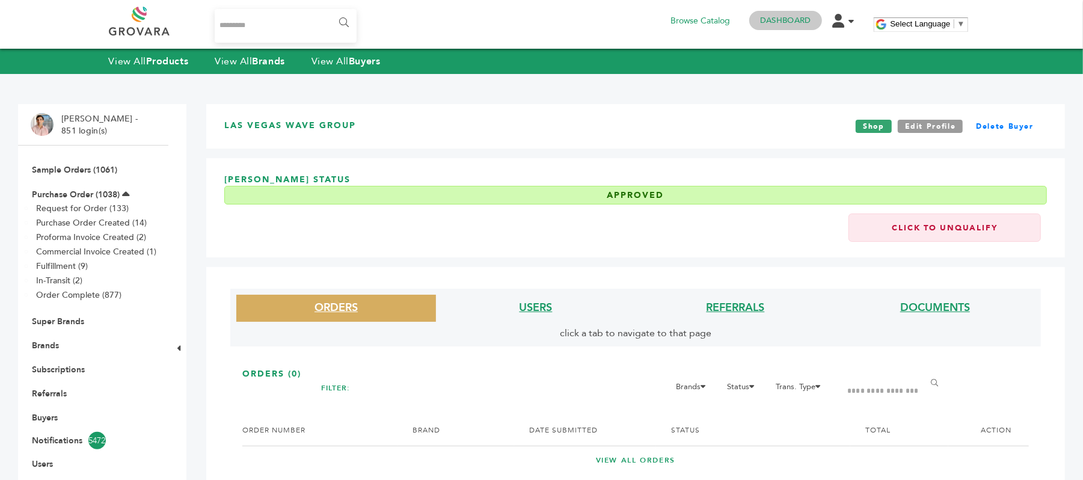 Image resolution: width=1083 pixels, height=480 pixels. Describe the element at coordinates (874, 126) in the screenshot. I see `a: Shop` at that location.